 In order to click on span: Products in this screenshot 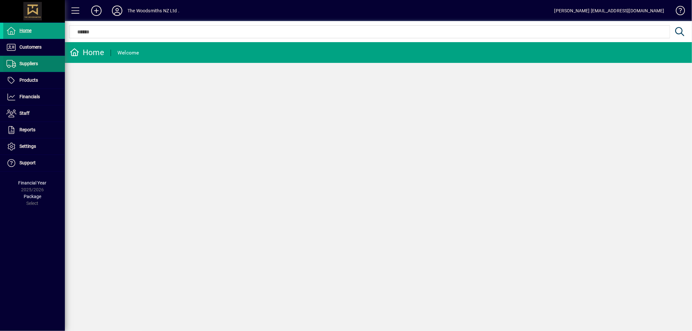, I will do `click(29, 80)`.